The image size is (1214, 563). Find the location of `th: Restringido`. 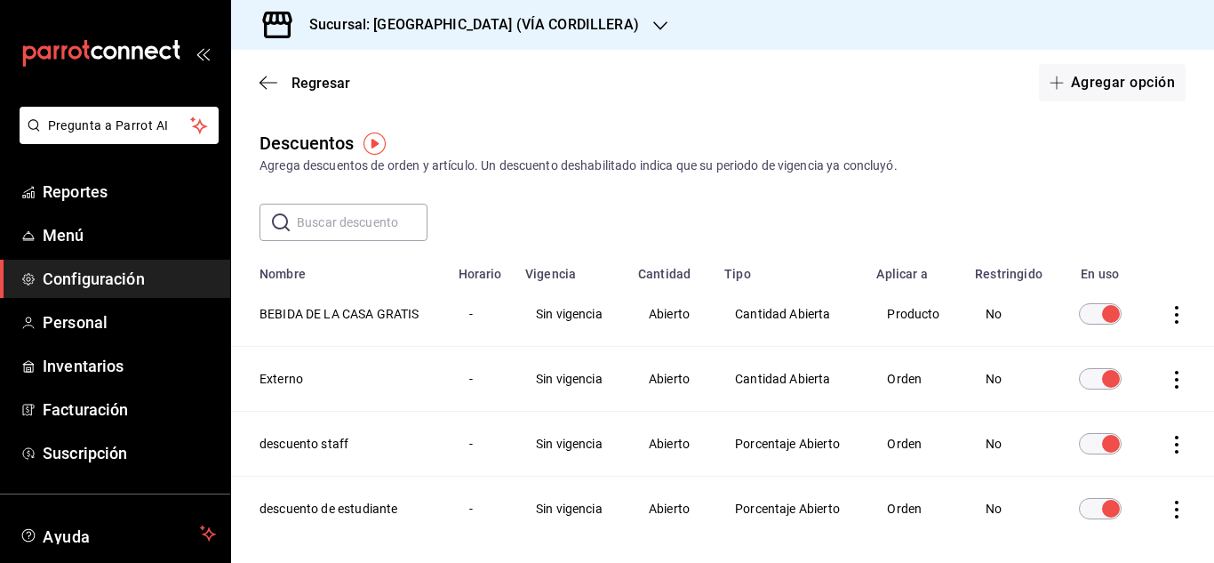

th: Restringido is located at coordinates (1010, 268).